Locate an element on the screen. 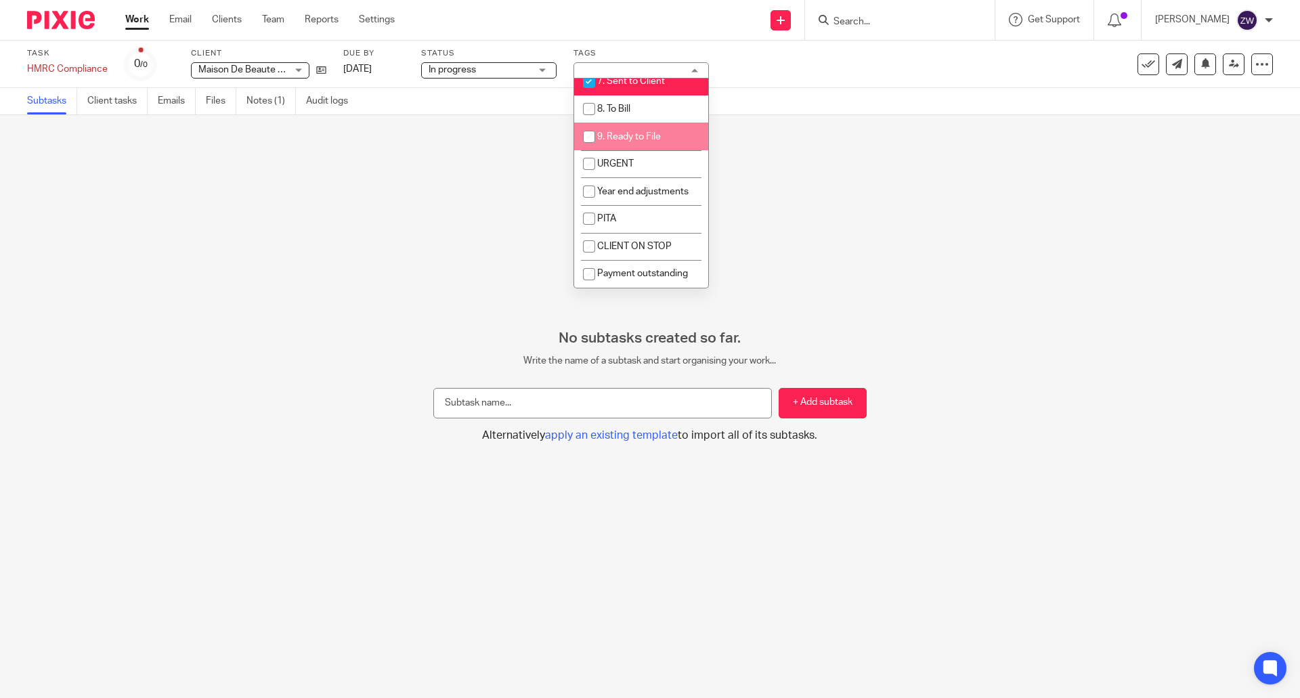  div: HMRC Compliance is located at coordinates (67, 69).